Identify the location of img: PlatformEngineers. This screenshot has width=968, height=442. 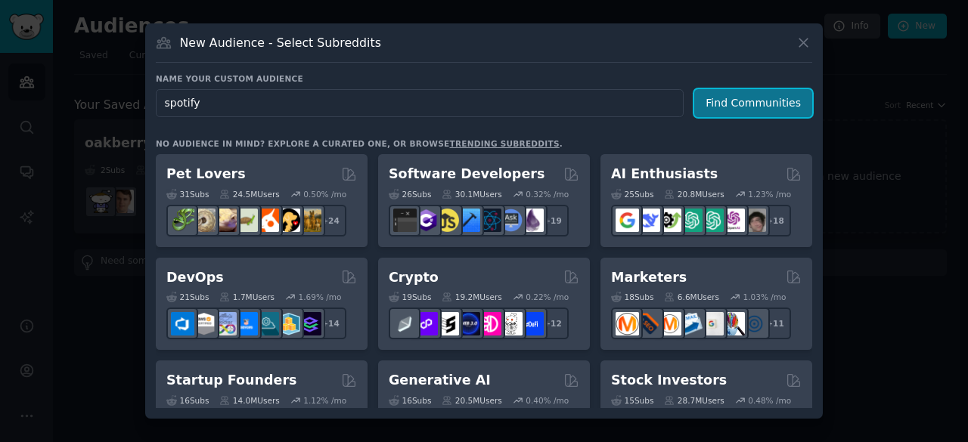
(309, 324).